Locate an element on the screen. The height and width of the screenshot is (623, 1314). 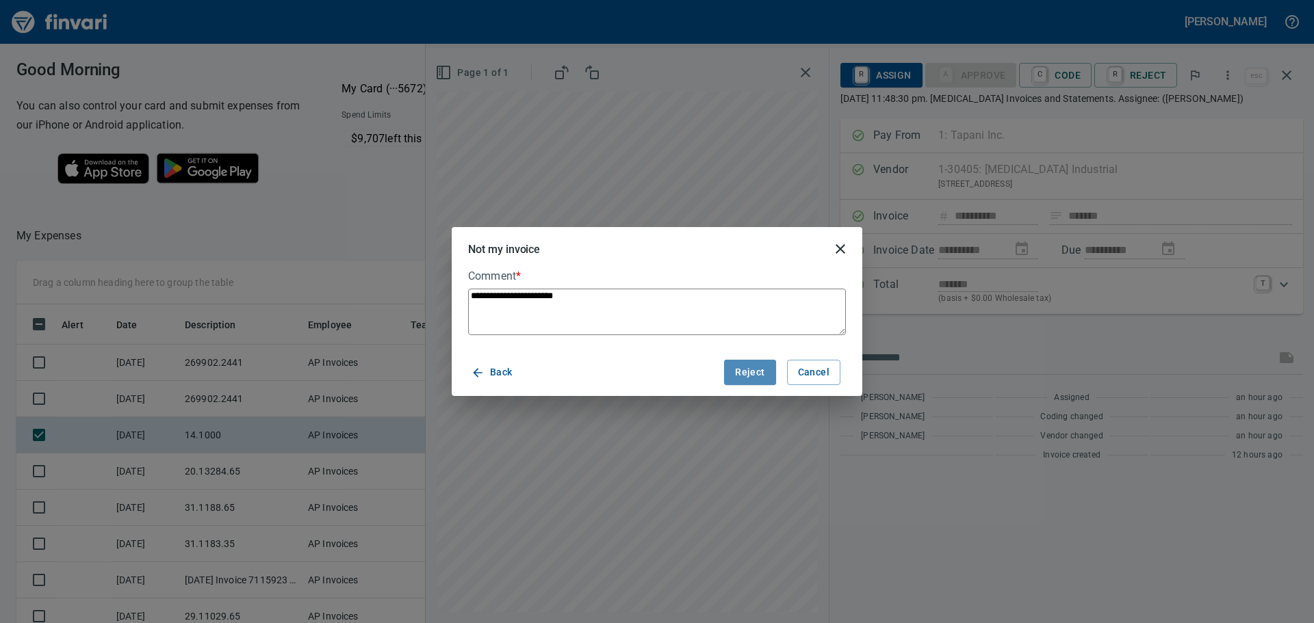
span: Cancel is located at coordinates (813, 372).